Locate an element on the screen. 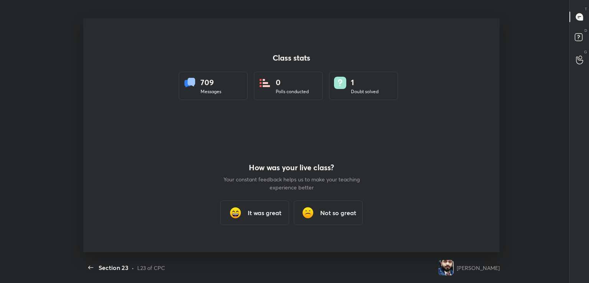 This screenshot has height=283, width=589. div: Doubt solved is located at coordinates (365, 92).